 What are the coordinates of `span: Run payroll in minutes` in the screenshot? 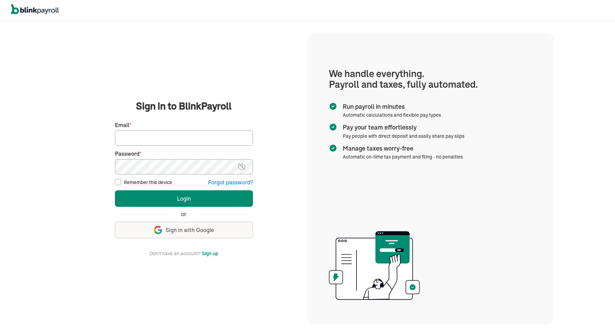 It's located at (390, 107).